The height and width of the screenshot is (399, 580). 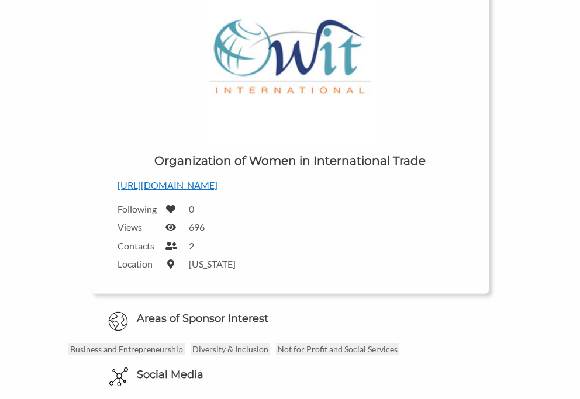 I want to click on label: Contacts, so click(x=138, y=245).